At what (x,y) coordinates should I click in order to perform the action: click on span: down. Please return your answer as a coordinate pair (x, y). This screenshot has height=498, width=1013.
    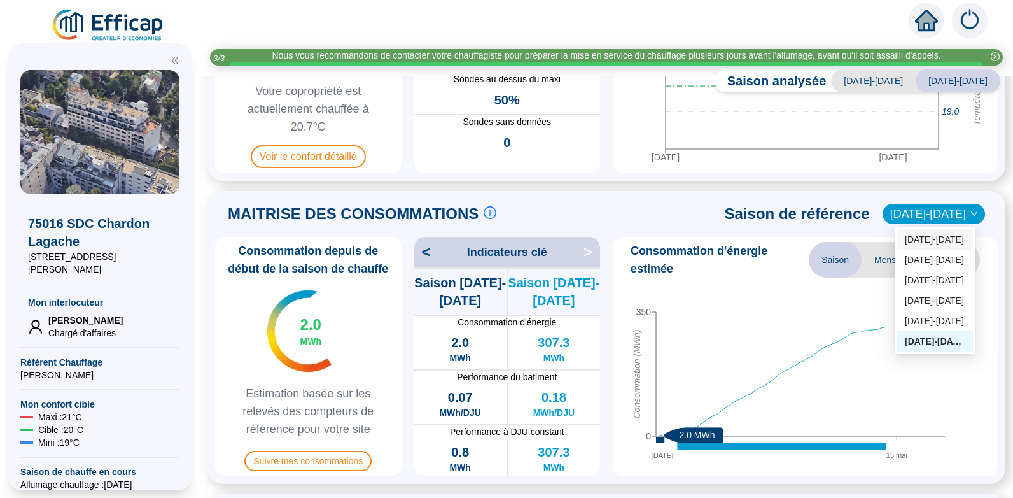
    Looking at the image, I should click on (974, 214).